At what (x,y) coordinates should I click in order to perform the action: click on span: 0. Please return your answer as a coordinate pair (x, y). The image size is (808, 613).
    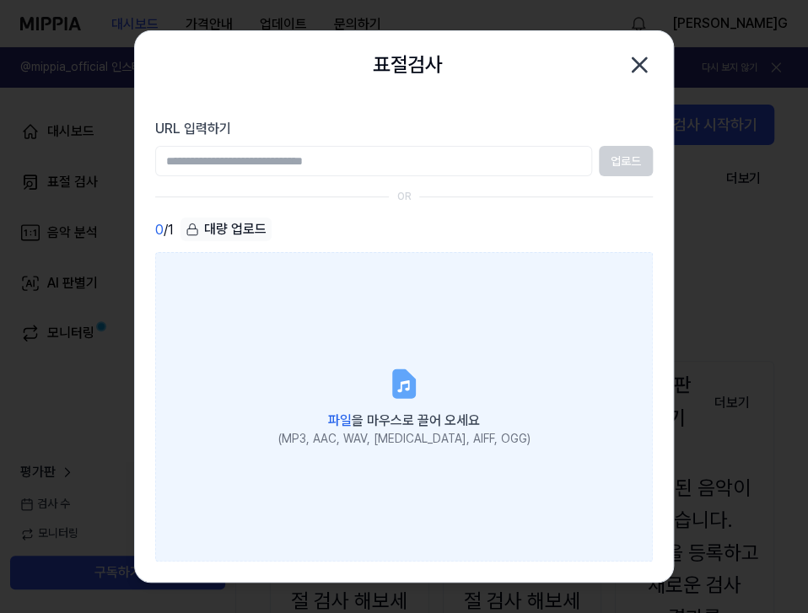
    Looking at the image, I should click on (159, 230).